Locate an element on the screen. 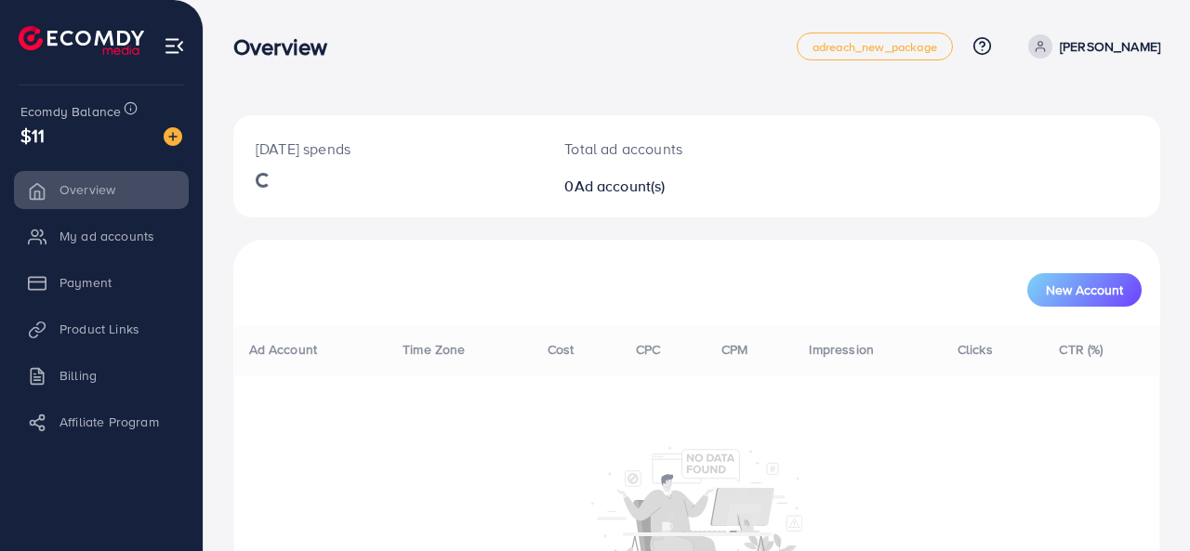  h3: Overview is located at coordinates (287, 46).